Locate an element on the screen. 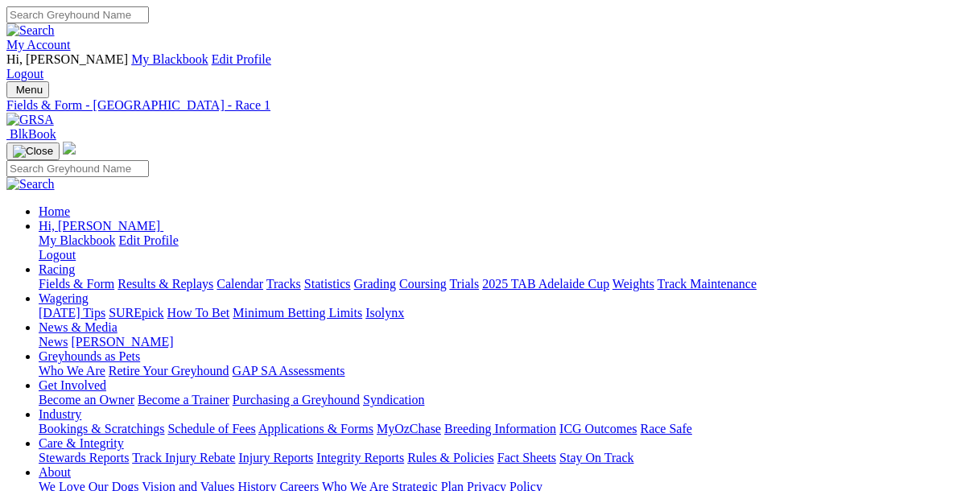  div: Industry is located at coordinates (497, 429).